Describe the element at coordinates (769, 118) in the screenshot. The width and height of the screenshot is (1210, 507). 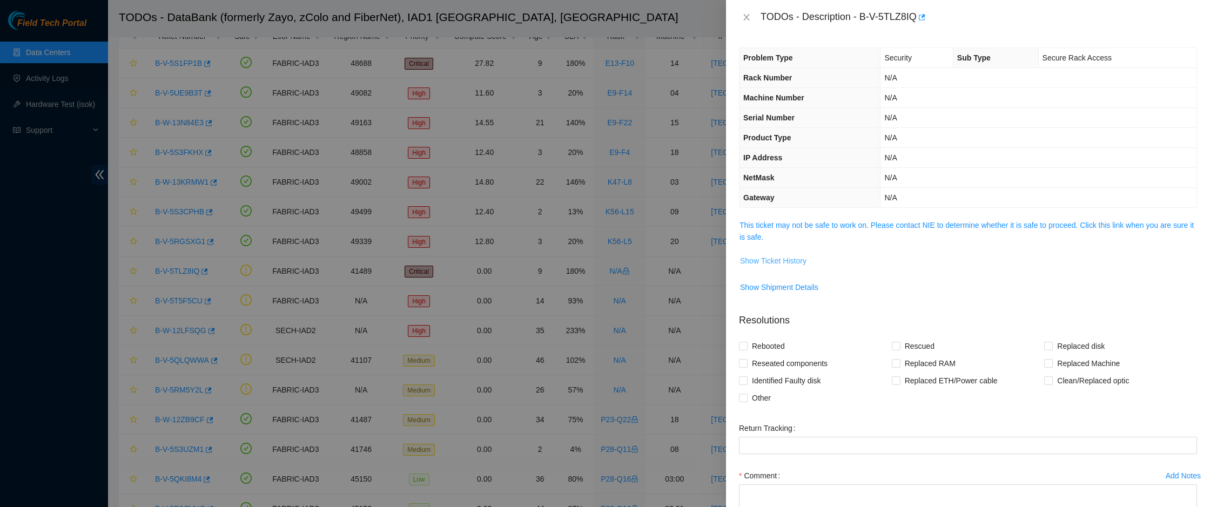
I see `span: Serial Number` at that location.